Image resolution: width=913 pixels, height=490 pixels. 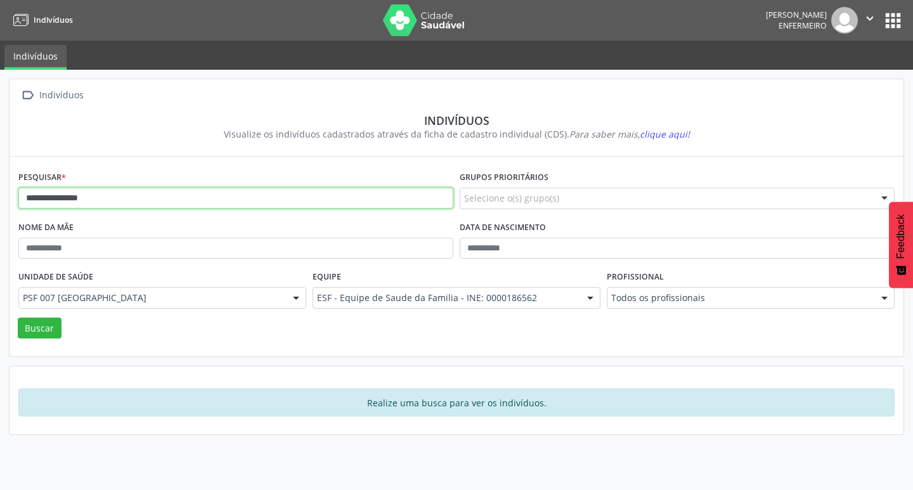 What do you see at coordinates (42, 178) in the screenshot?
I see `label: Pesquisar` at bounding box center [42, 178].